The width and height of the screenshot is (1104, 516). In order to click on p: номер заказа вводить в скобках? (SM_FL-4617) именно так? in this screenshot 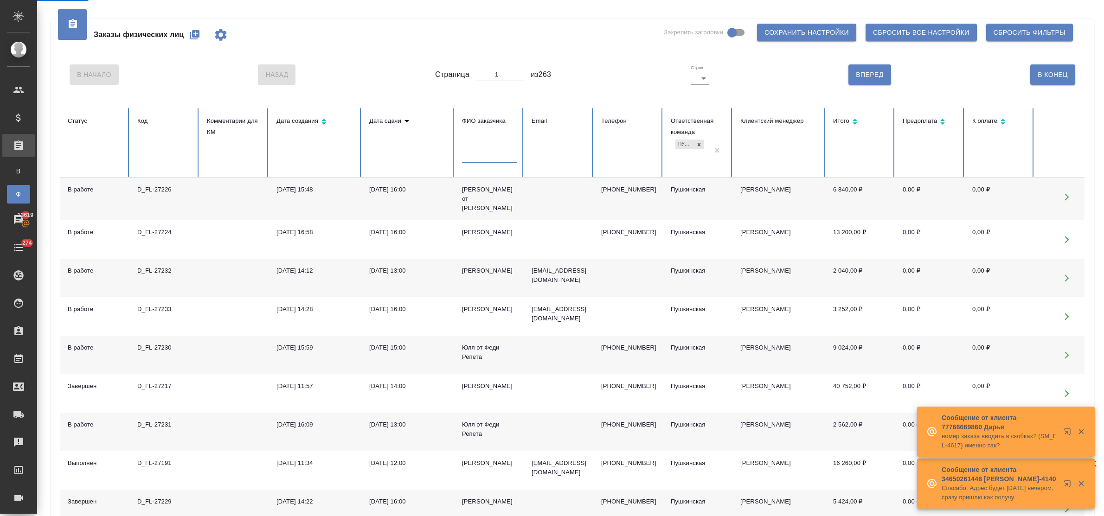, I will do `click(999, 441)`.